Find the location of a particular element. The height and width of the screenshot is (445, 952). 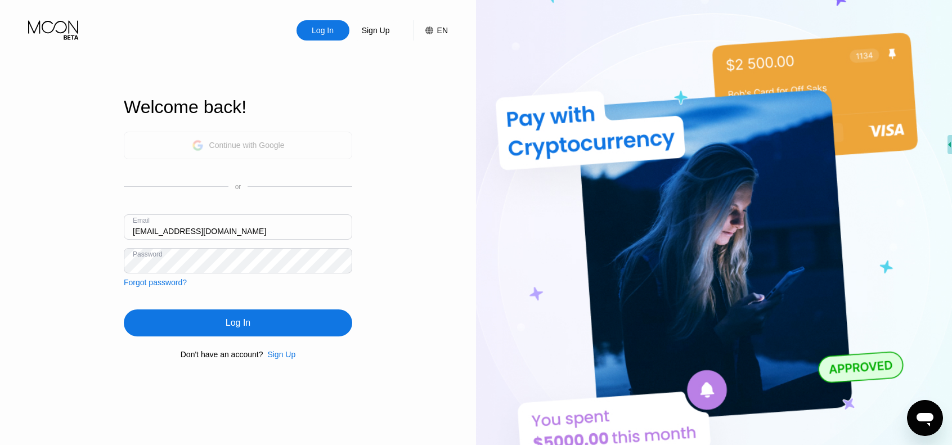

div: Password is located at coordinates (147, 254).